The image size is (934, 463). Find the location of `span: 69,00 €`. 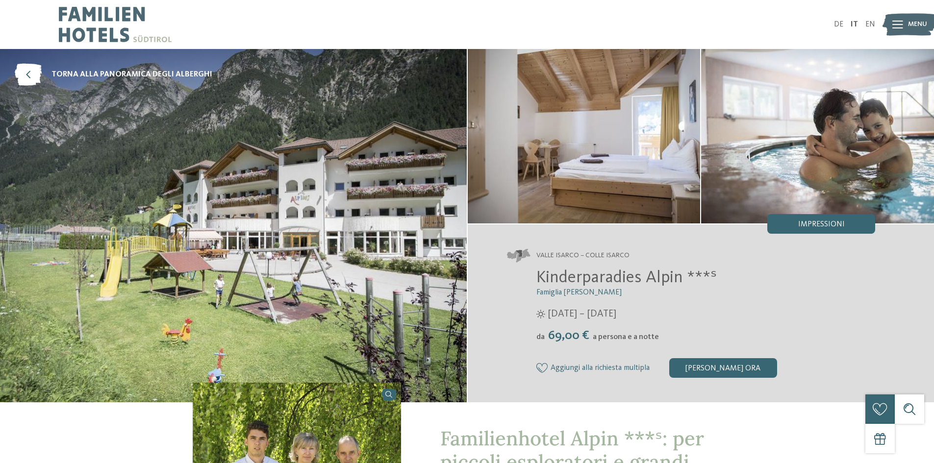

span: 69,00 € is located at coordinates (569, 336).